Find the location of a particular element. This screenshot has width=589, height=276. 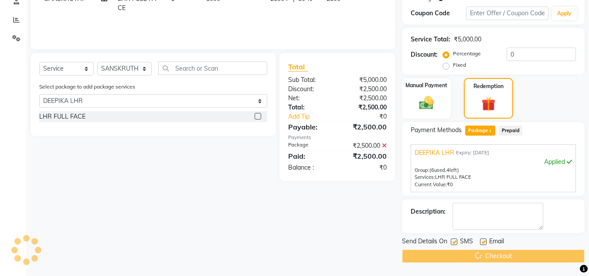

span: Prepaid is located at coordinates (511, 130).